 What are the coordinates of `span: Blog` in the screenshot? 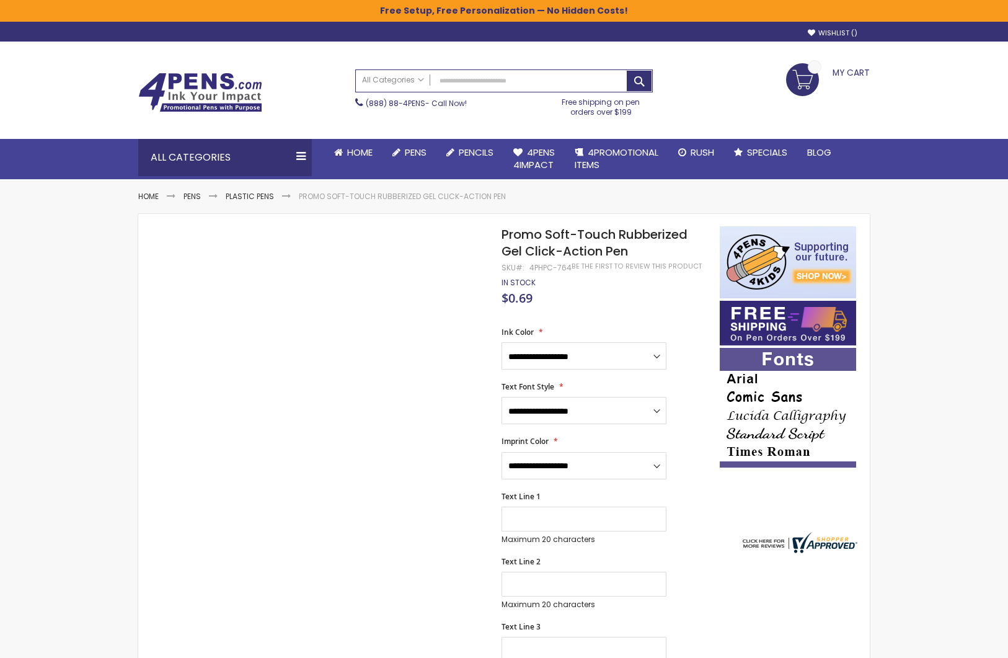 It's located at (819, 152).